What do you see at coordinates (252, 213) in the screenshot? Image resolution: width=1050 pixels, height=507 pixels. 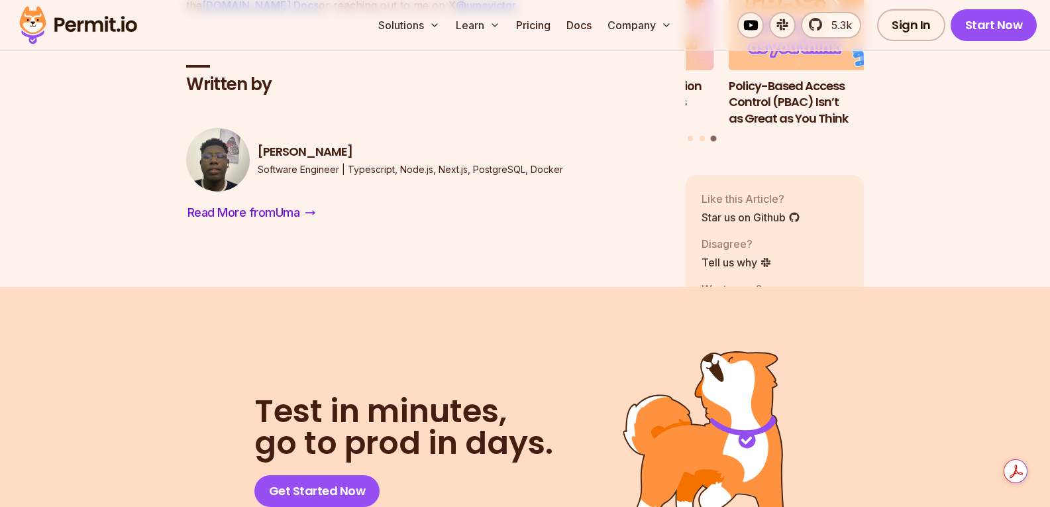 I see `a: Read More fromUma` at bounding box center [252, 213].